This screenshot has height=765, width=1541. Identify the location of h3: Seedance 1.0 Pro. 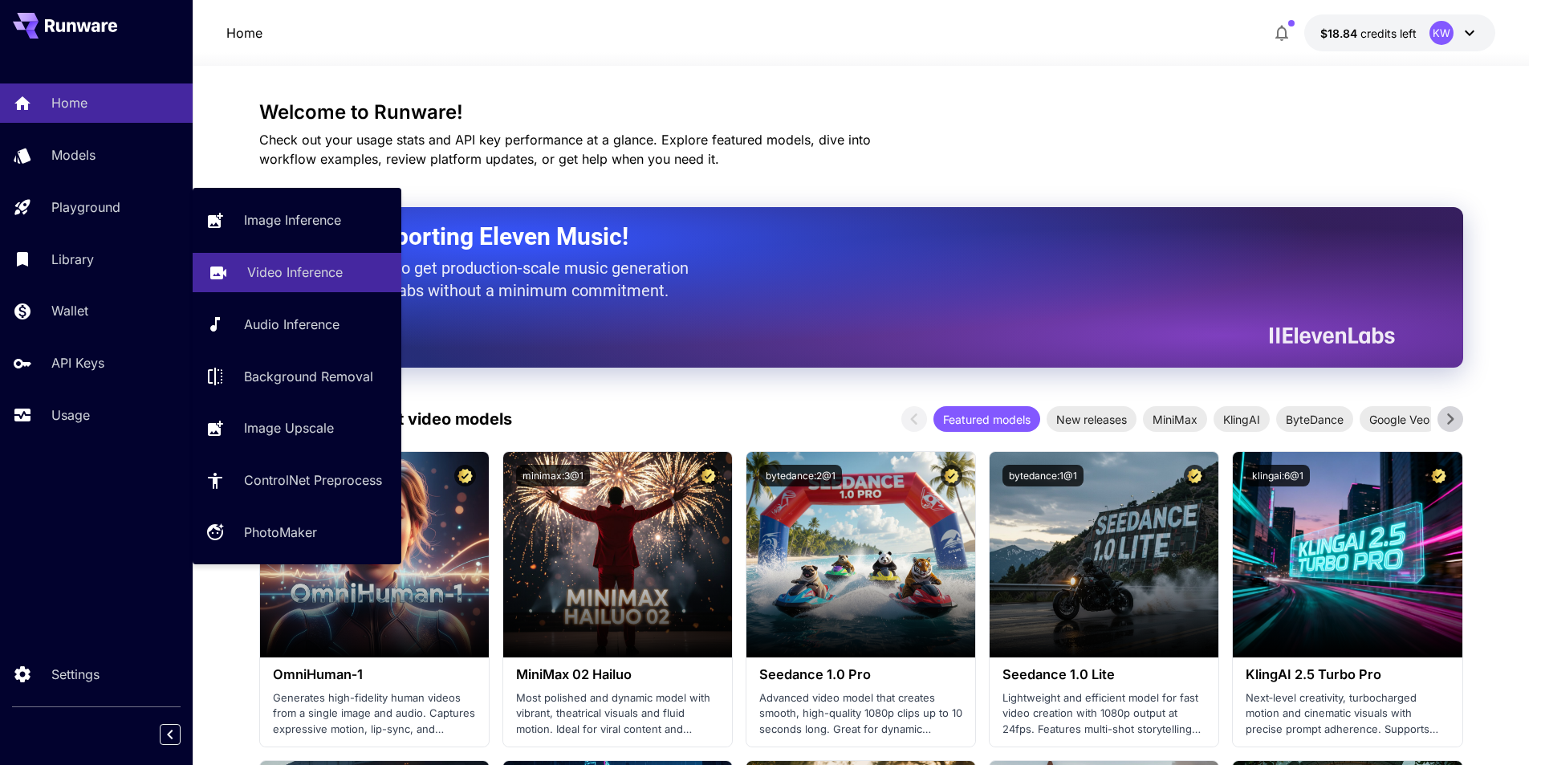
(860, 674).